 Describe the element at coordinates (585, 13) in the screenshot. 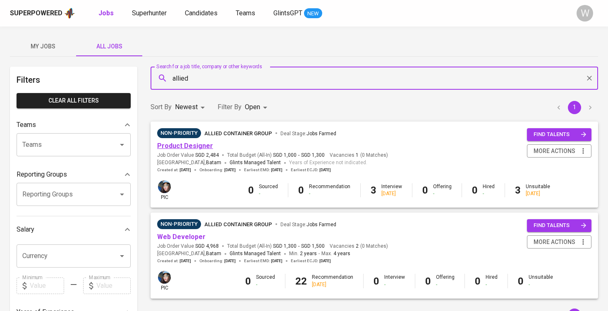

I see `div: W` at that location.